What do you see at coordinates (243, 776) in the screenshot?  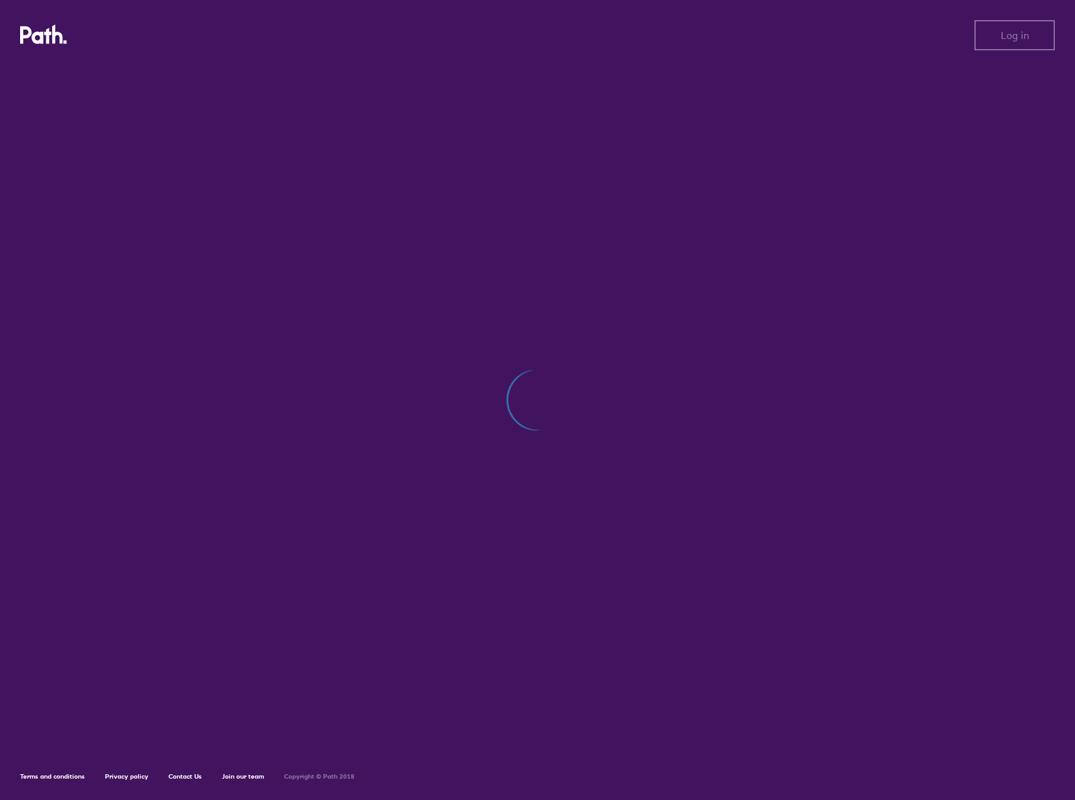 I see `a: Join our team` at bounding box center [243, 776].